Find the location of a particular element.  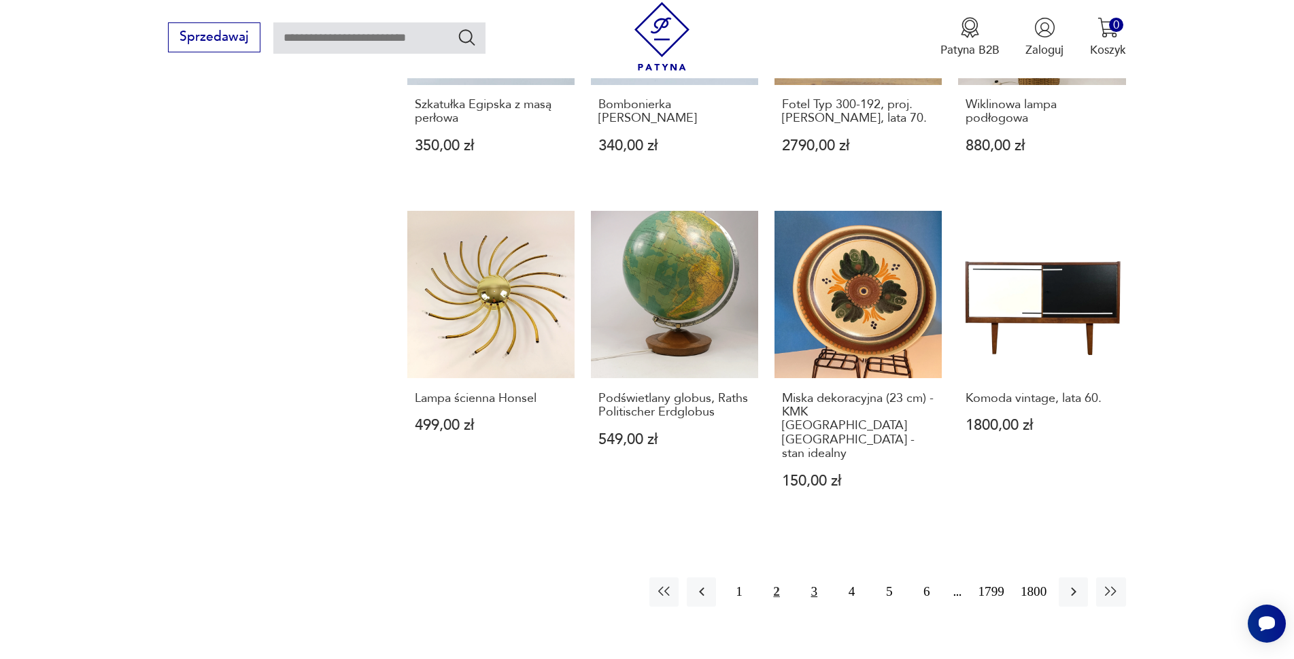

a: Lampa ścienna HonselLampa ścienna Honsel499,00 zł is located at coordinates (491, 365).